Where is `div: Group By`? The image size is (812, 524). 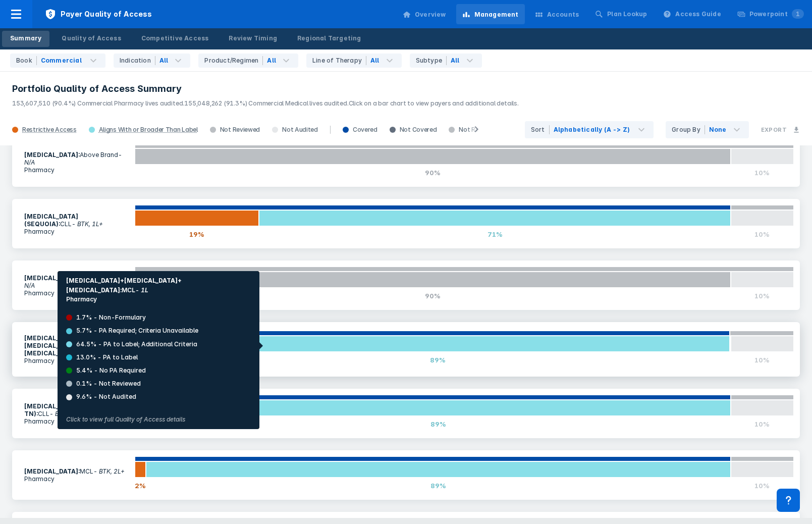
div: Group By is located at coordinates (688, 130).